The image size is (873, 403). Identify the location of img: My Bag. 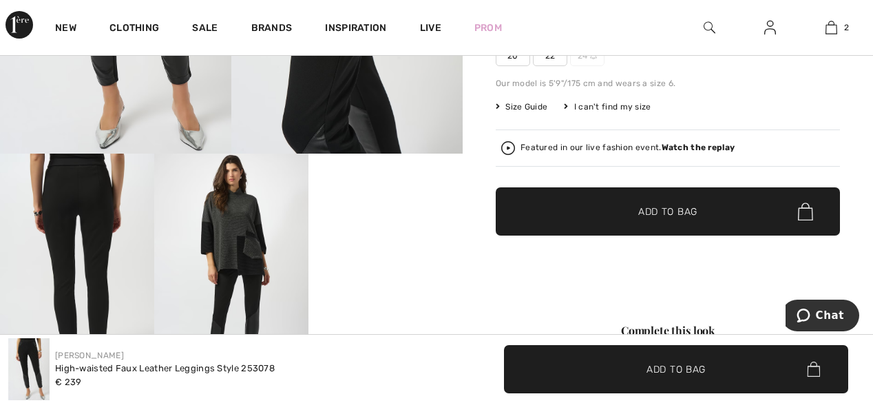
(831, 28).